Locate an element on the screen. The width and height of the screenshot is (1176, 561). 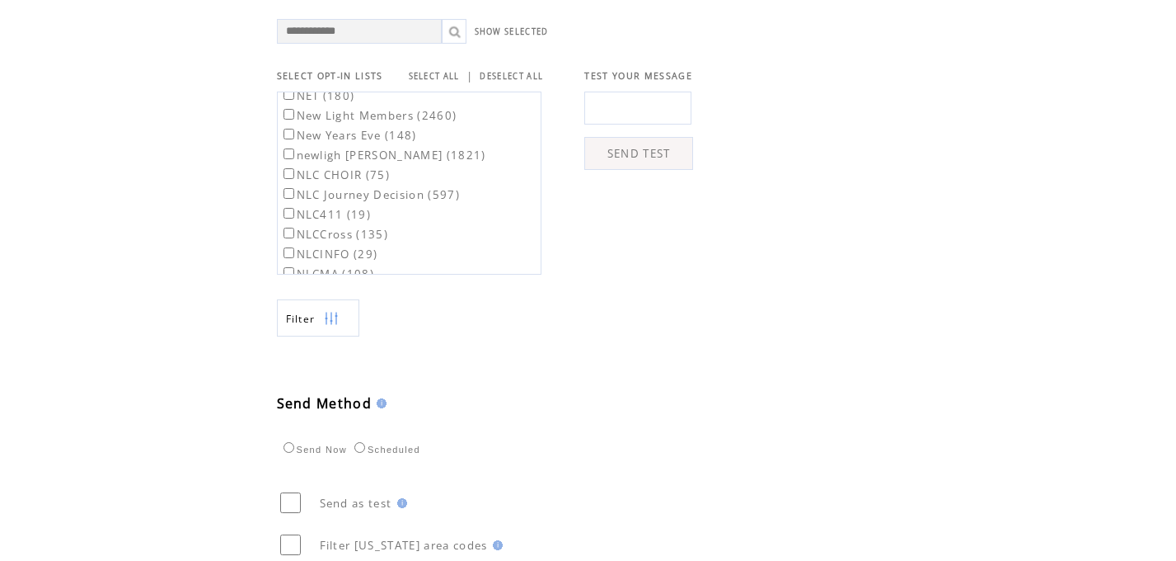
img: filters.png is located at coordinates (331, 318).